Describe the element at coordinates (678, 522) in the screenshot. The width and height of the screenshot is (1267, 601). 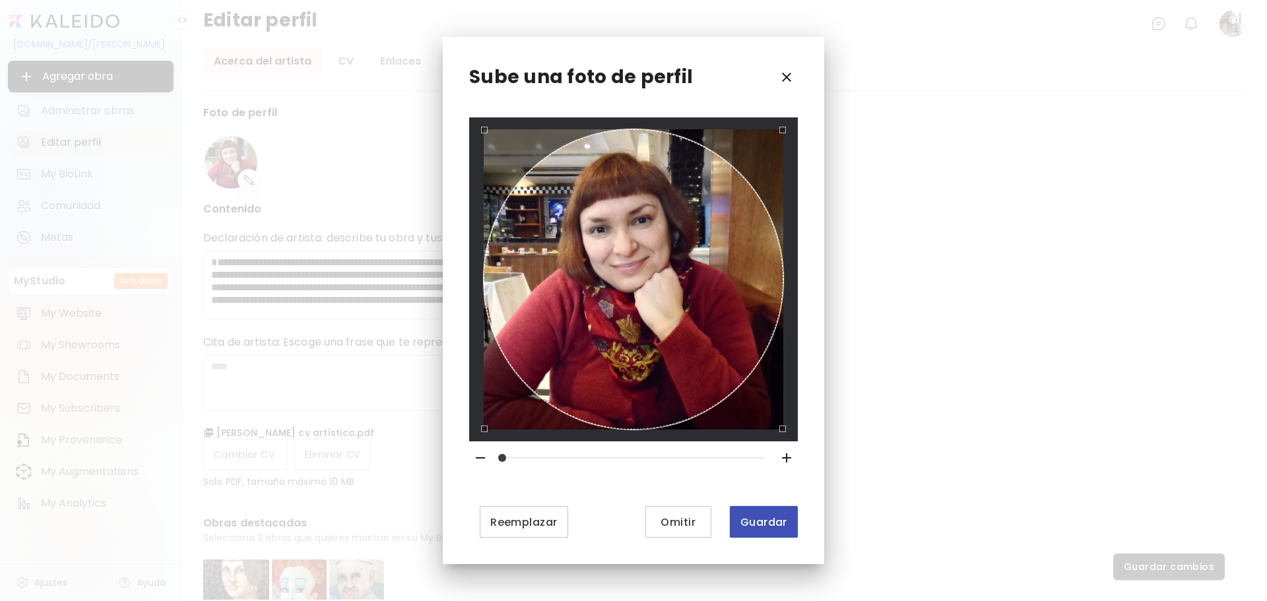
I see `span: Omitir` at that location.